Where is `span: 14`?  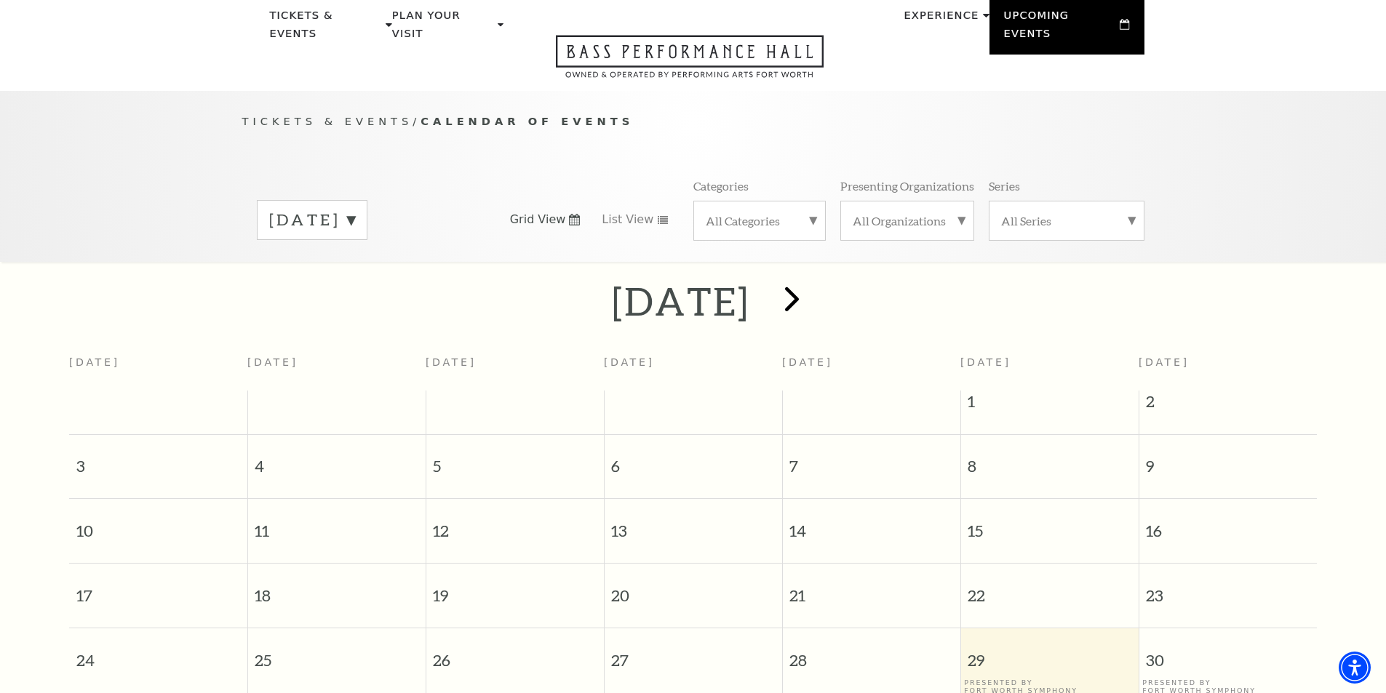
span: 14 is located at coordinates (871, 524).